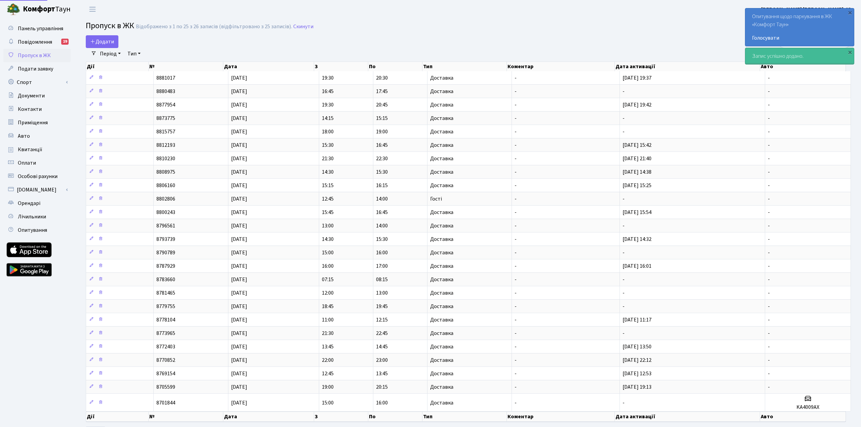 Image resolution: width=861 pixels, height=427 pixels. Describe the element at coordinates (37, 82) in the screenshot. I see `a: Спорт` at that location.